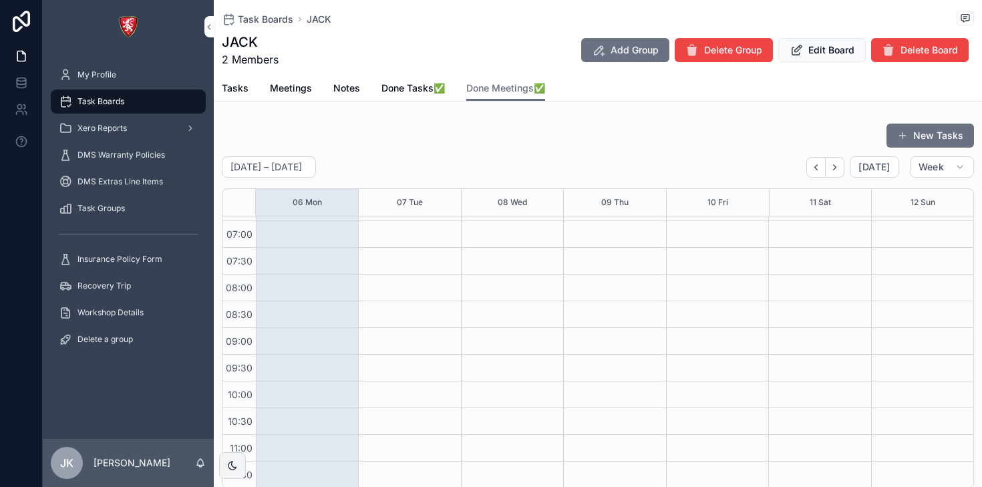 The width and height of the screenshot is (982, 487). Describe the element at coordinates (930, 136) in the screenshot. I see `button: New Tasks` at that location.